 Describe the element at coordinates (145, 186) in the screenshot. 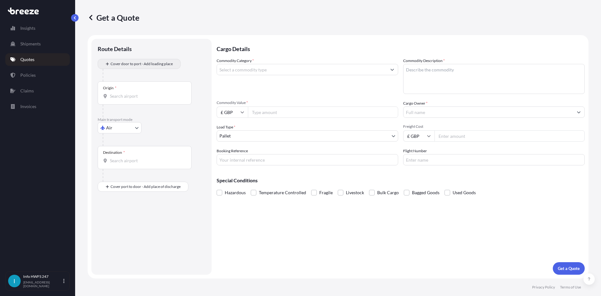

I see `span: Cover port to door - Add place of discharge` at that location.